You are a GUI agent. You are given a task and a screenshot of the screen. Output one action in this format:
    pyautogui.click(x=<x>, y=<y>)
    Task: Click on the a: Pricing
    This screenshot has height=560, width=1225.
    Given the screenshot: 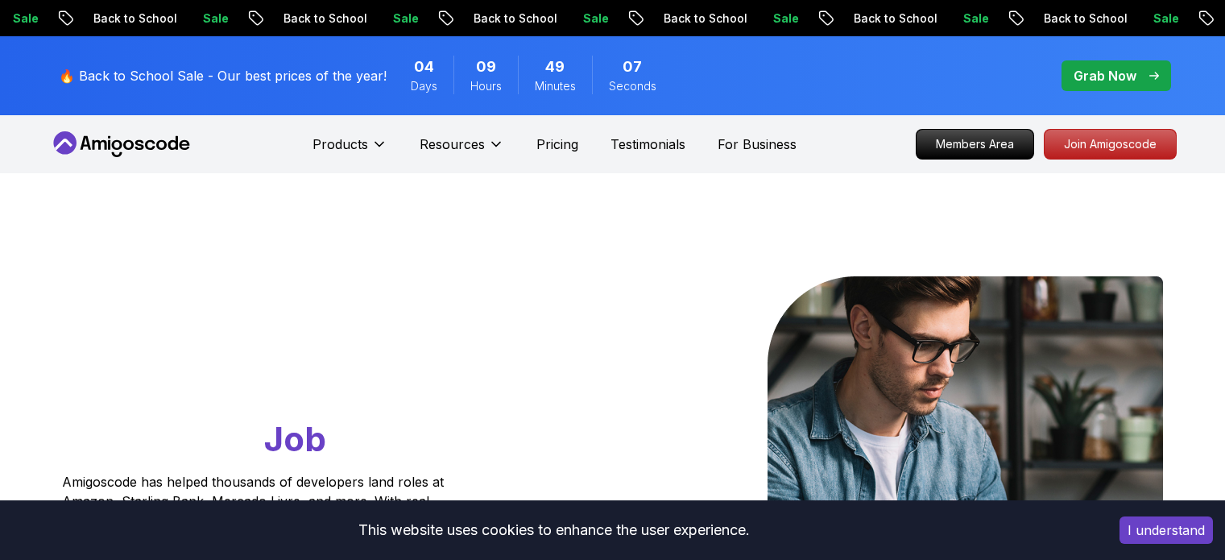 What is the action you would take?
    pyautogui.click(x=557, y=144)
    